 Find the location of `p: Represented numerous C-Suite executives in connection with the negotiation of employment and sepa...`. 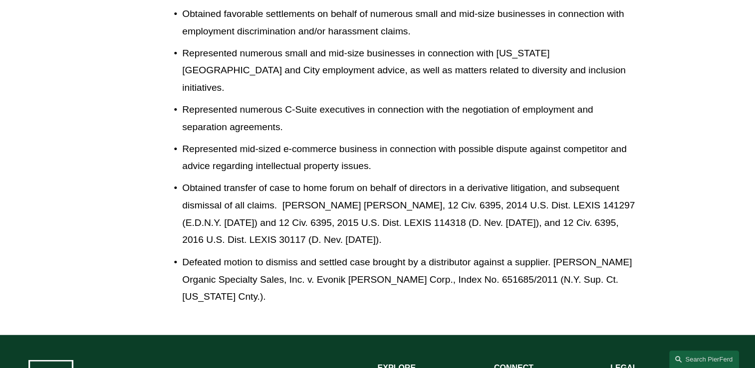

p: Represented numerous C-Suite executives in connection with the negotiation of employment and sepa... is located at coordinates (411, 118).